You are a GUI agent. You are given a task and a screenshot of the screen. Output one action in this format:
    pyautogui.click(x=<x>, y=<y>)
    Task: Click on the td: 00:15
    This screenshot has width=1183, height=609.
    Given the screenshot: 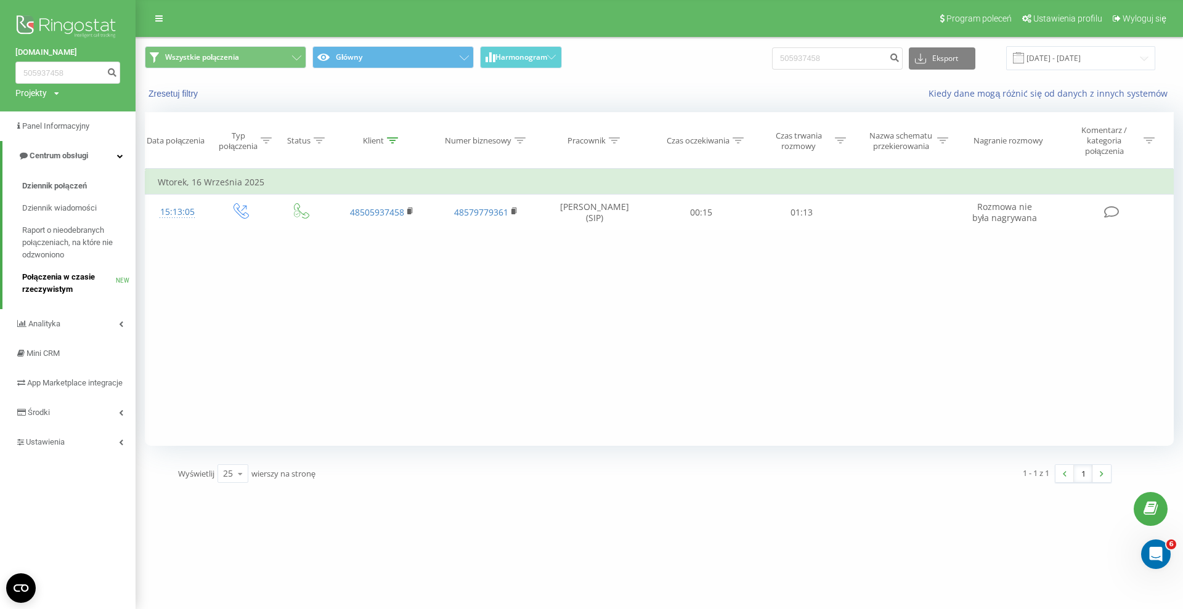 What is the action you would take?
    pyautogui.click(x=701, y=213)
    